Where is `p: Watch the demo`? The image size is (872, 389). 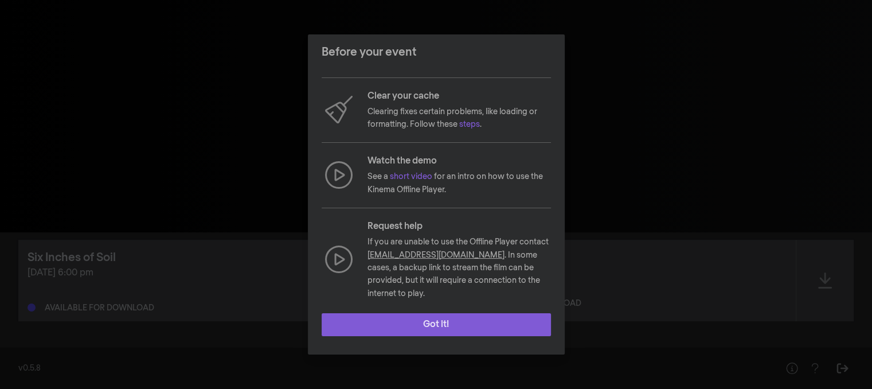
p: Watch the demo is located at coordinates (459, 161).